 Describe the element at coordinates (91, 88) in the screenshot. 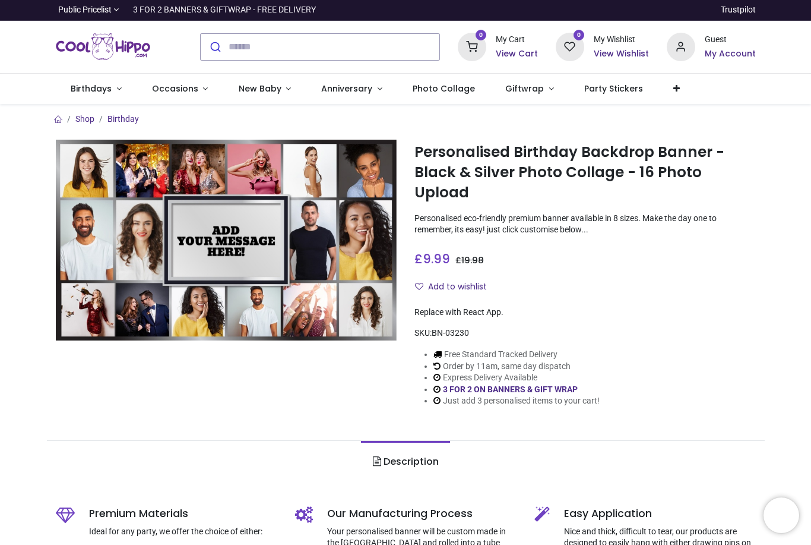

I see `span: Birthdays` at that location.